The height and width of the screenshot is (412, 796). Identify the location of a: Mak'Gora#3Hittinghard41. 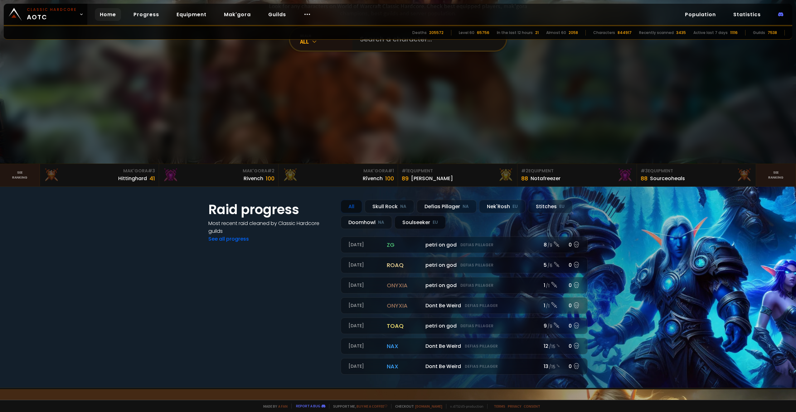
(100, 175).